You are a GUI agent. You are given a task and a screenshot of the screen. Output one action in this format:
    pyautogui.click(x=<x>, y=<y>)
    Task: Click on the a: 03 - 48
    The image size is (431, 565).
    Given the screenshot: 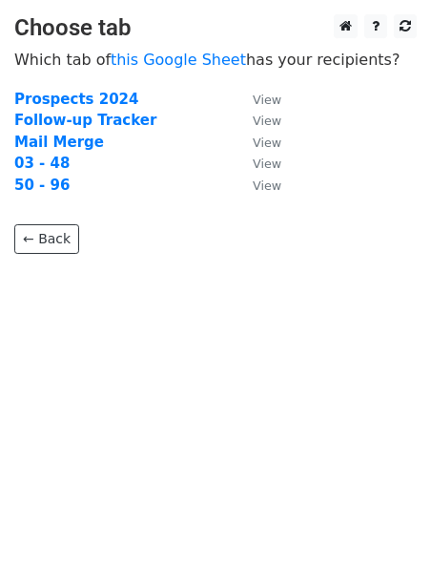 What is the action you would take?
    pyautogui.click(x=42, y=163)
    